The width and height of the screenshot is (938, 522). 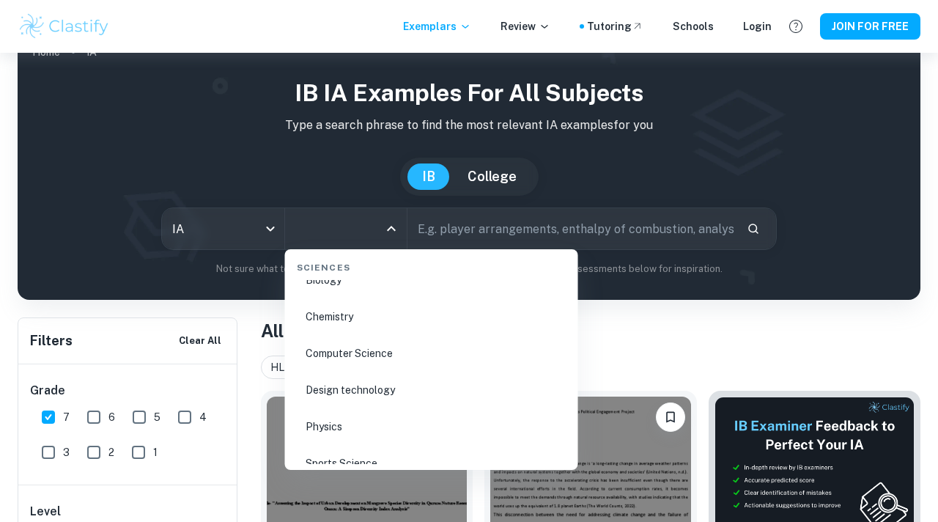 What do you see at coordinates (51, 341) in the screenshot?
I see `h6: Filters` at bounding box center [51, 341].